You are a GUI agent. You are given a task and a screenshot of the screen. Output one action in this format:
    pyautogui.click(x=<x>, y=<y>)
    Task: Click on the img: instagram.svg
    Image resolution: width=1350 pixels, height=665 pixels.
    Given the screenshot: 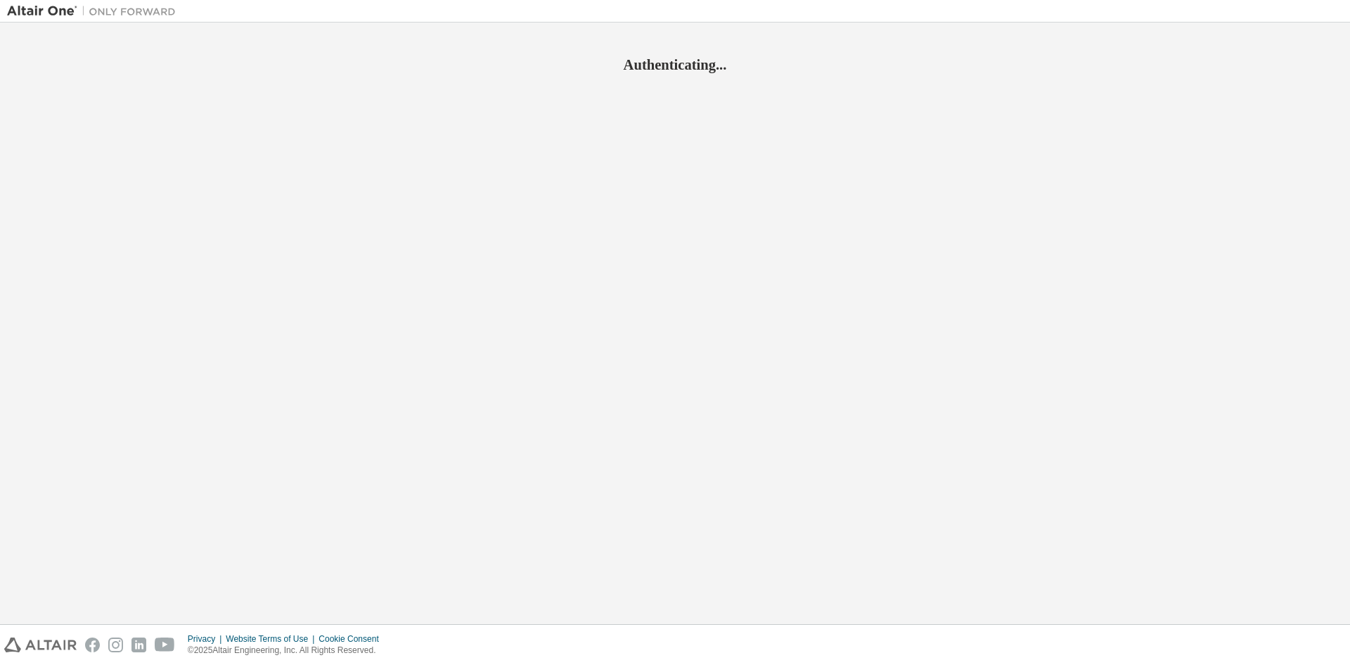 What is the action you would take?
    pyautogui.click(x=115, y=644)
    